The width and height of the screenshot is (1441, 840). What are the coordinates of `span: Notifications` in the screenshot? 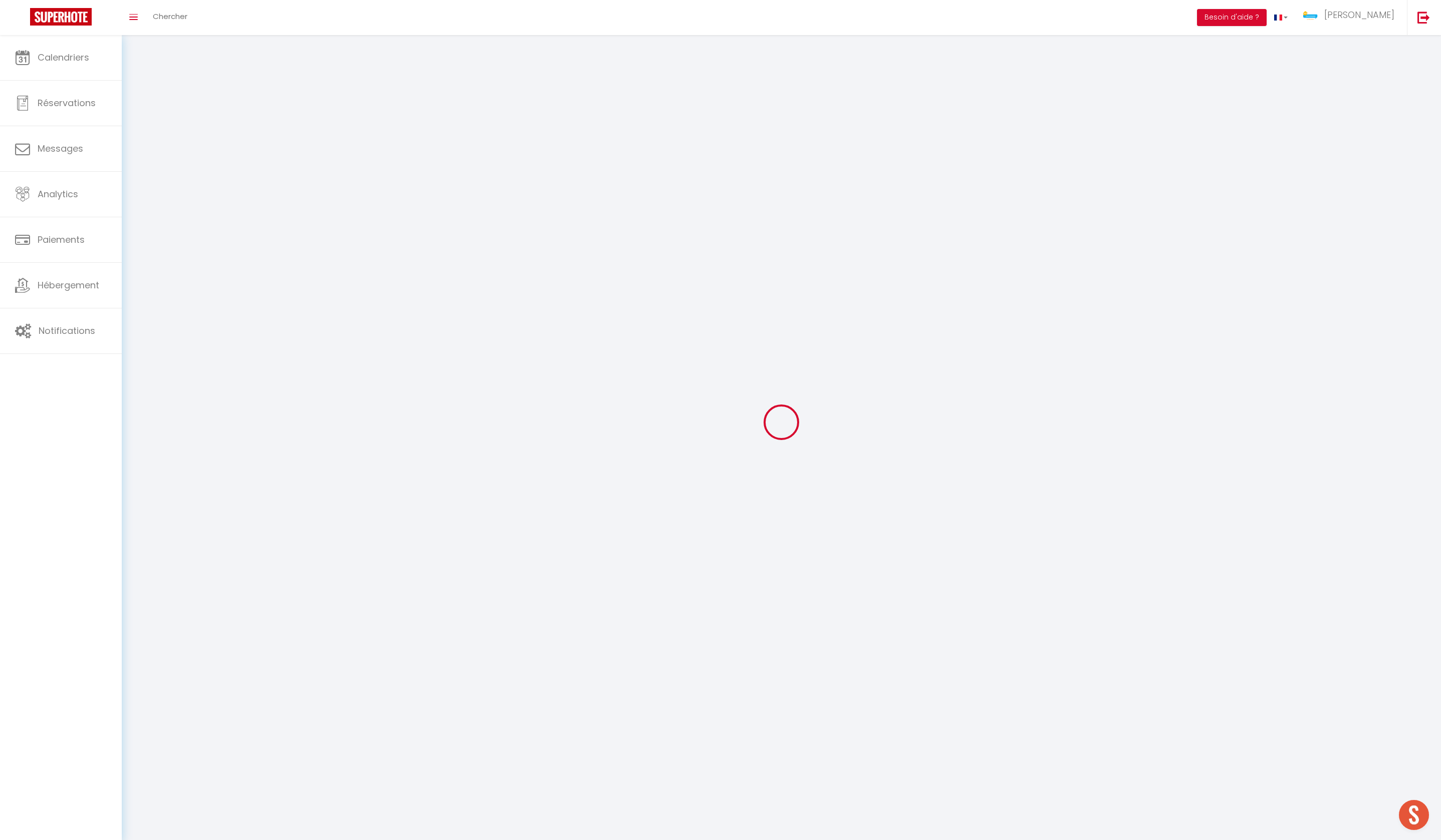 It's located at (66, 331).